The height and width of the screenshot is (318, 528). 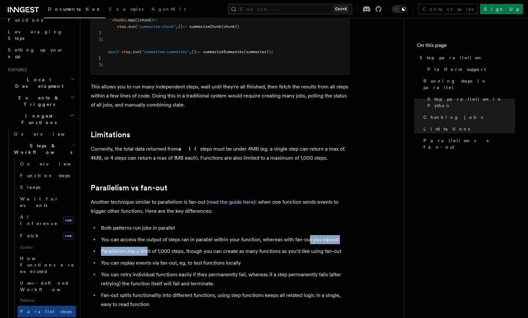 What do you see at coordinates (448, 9) in the screenshot?
I see `a: Contact sales` at bounding box center [448, 9].